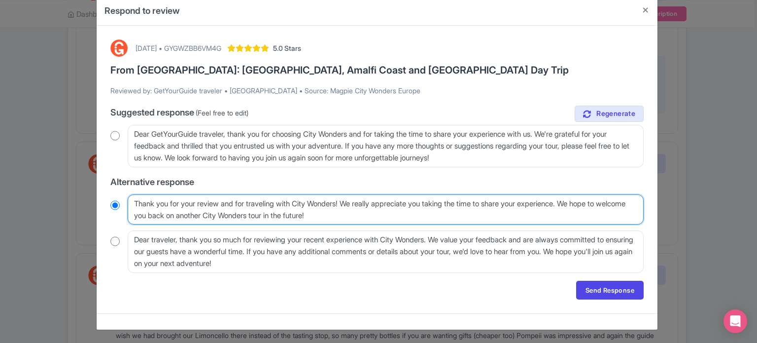  I want to click on span: 5.0 Stars, so click(287, 48).